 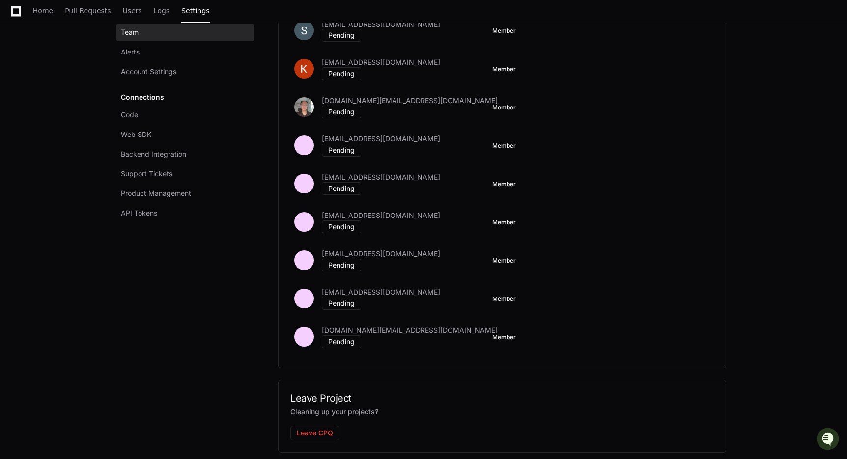 What do you see at coordinates (502, 398) in the screenshot?
I see `h2: Leave Project` at bounding box center [502, 398].